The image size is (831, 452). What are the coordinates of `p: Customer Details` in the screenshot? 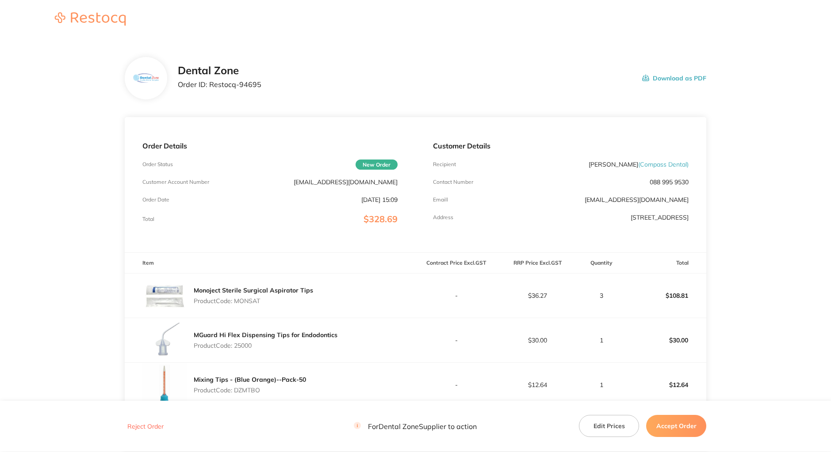 It's located at (560, 146).